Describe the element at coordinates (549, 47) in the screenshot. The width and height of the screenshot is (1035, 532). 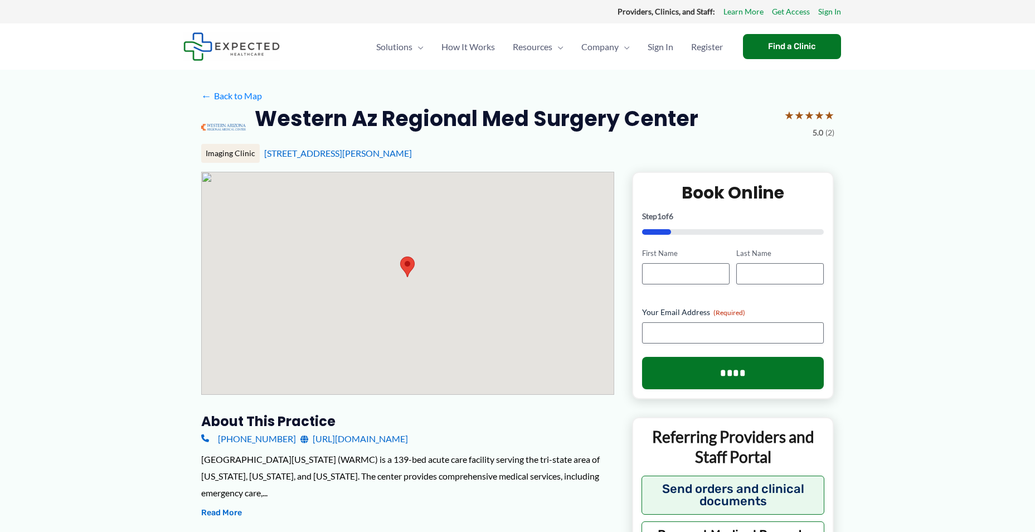
I see `nav: Primary Site Navigation` at that location.